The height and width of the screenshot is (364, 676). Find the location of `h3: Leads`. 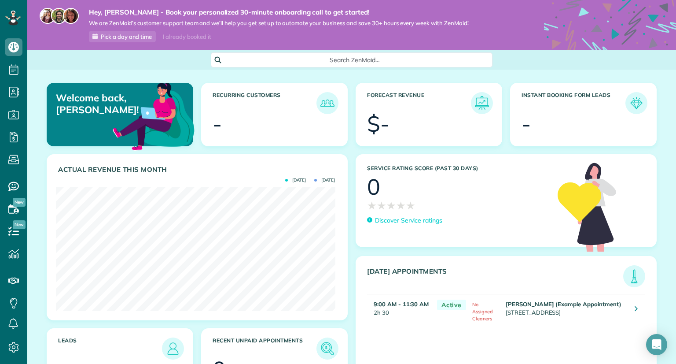

h3: Leads is located at coordinates (110, 348).